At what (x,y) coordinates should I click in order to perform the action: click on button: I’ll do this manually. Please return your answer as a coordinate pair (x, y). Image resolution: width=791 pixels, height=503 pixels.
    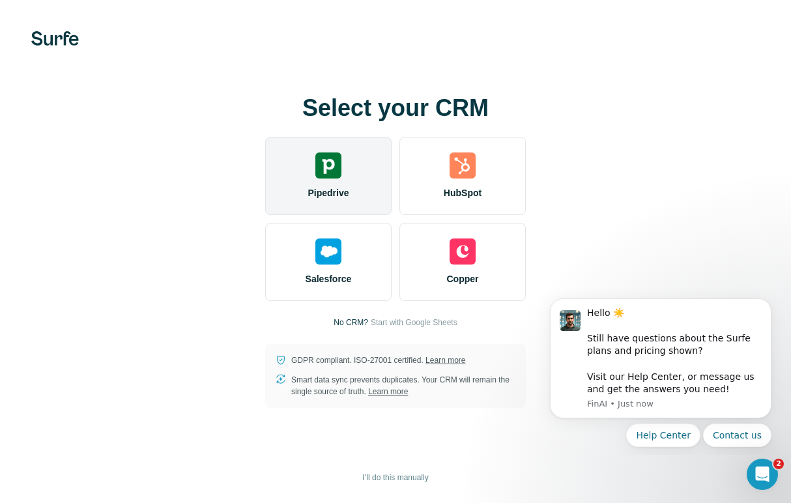
    Looking at the image, I should click on (395, 477).